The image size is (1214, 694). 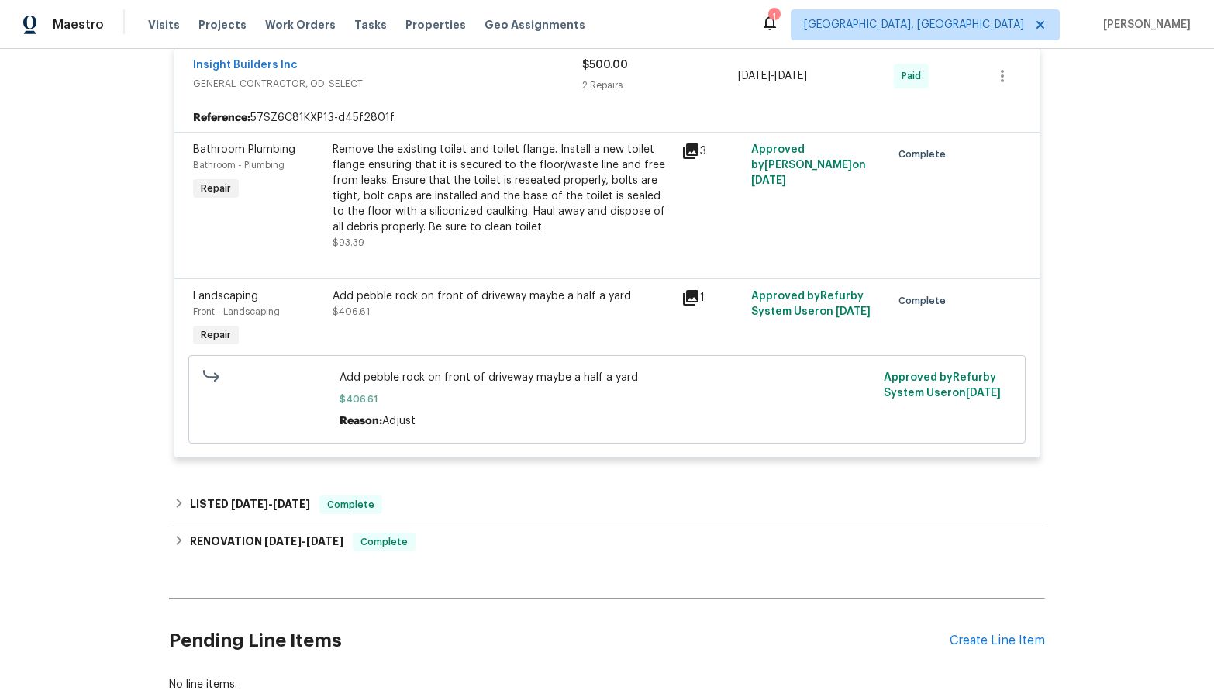 I want to click on span: GENERAL_CONTRACTOR, OD_SELECT, so click(x=388, y=84).